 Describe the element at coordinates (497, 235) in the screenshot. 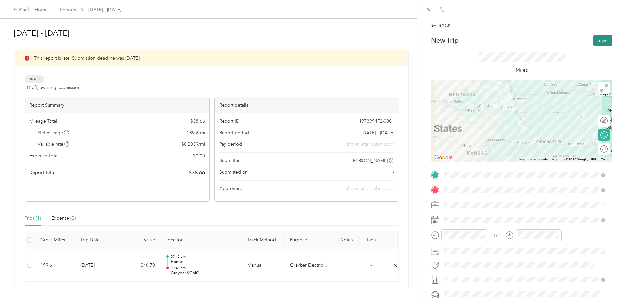

I see `div: TO` at that location.